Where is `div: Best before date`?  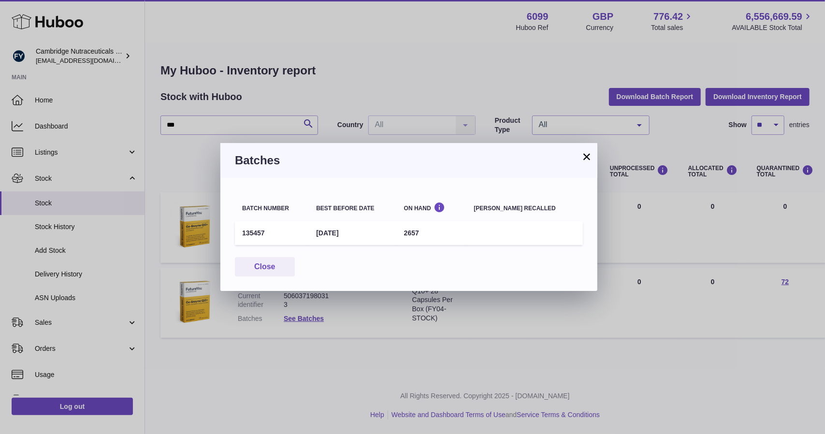 div: Best before date is located at coordinates (352, 208).